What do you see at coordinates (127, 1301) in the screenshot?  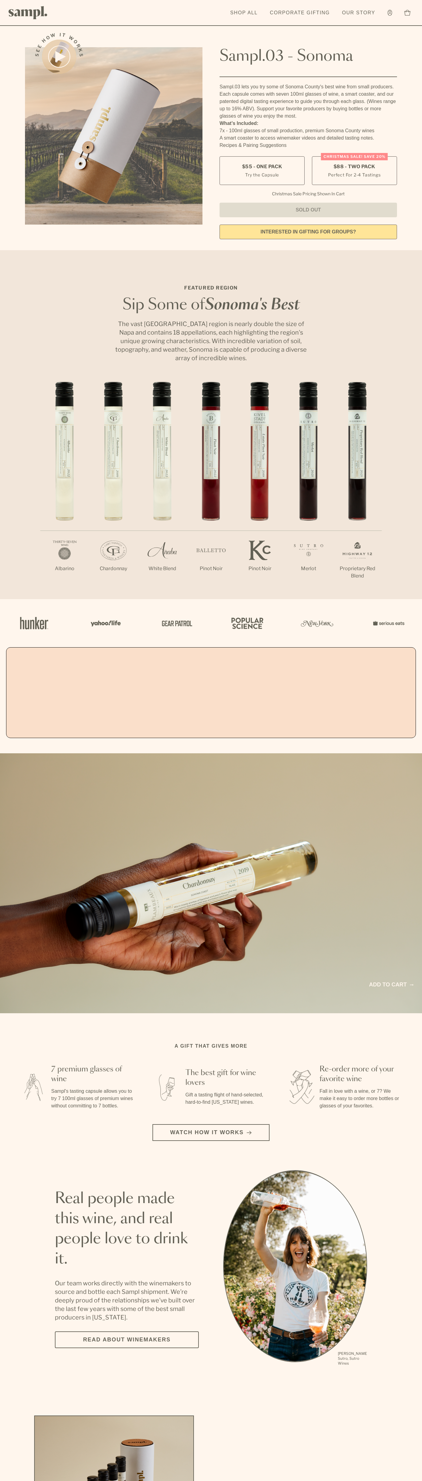 I see `p: Our team works directly with the winemakers to source and bottle each Sampl shipment. We’re deepl...` at bounding box center [127, 1301].